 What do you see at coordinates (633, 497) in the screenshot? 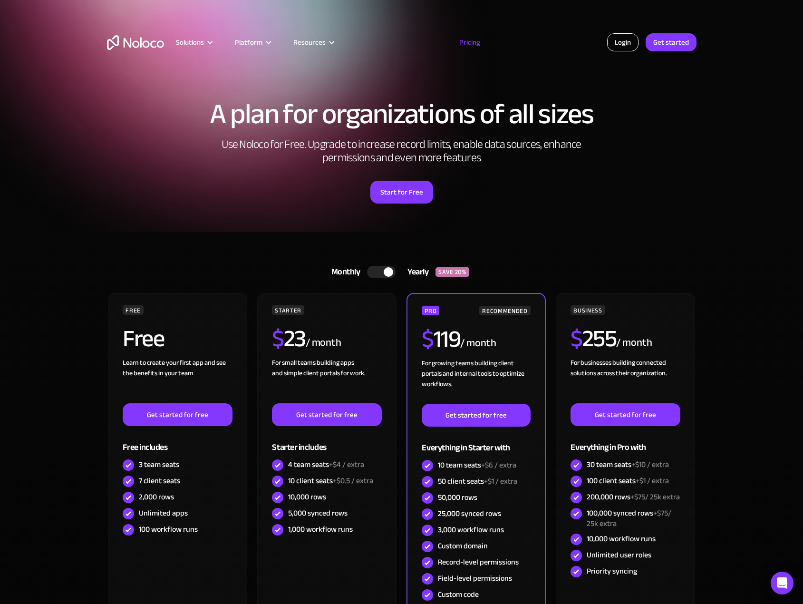
I see `div: 200,000 rows` at bounding box center [633, 497].